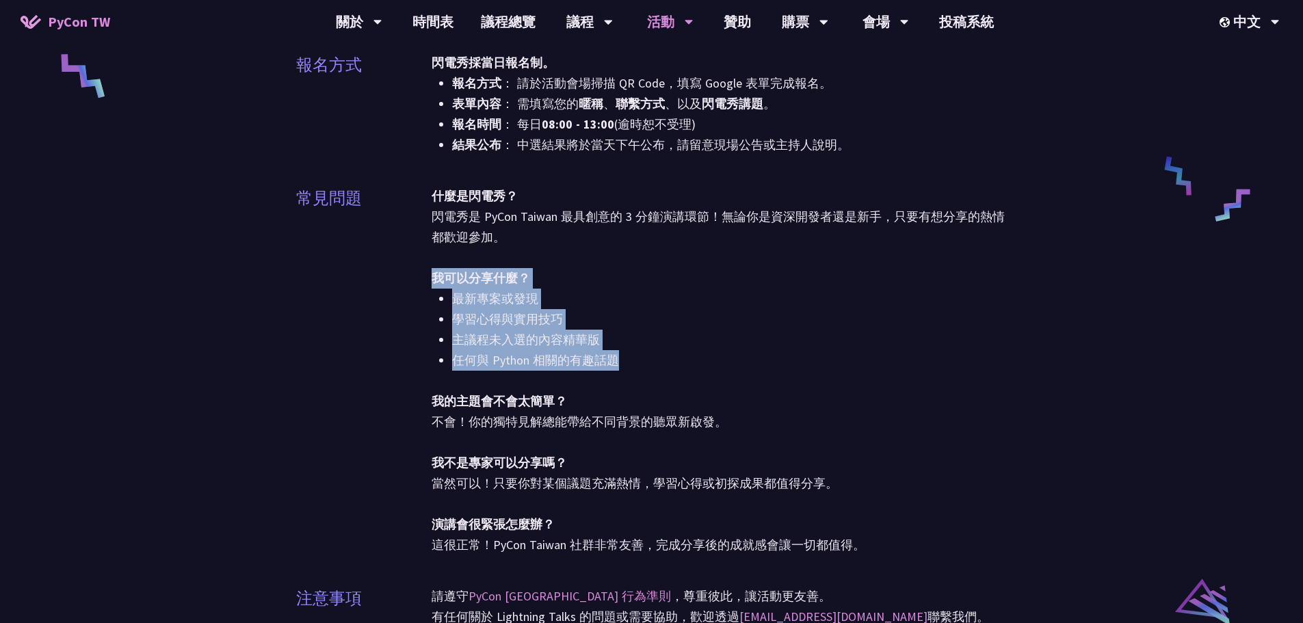  Describe the element at coordinates (578, 124) in the screenshot. I see `strong: 08:00 - 13:00` at that location.